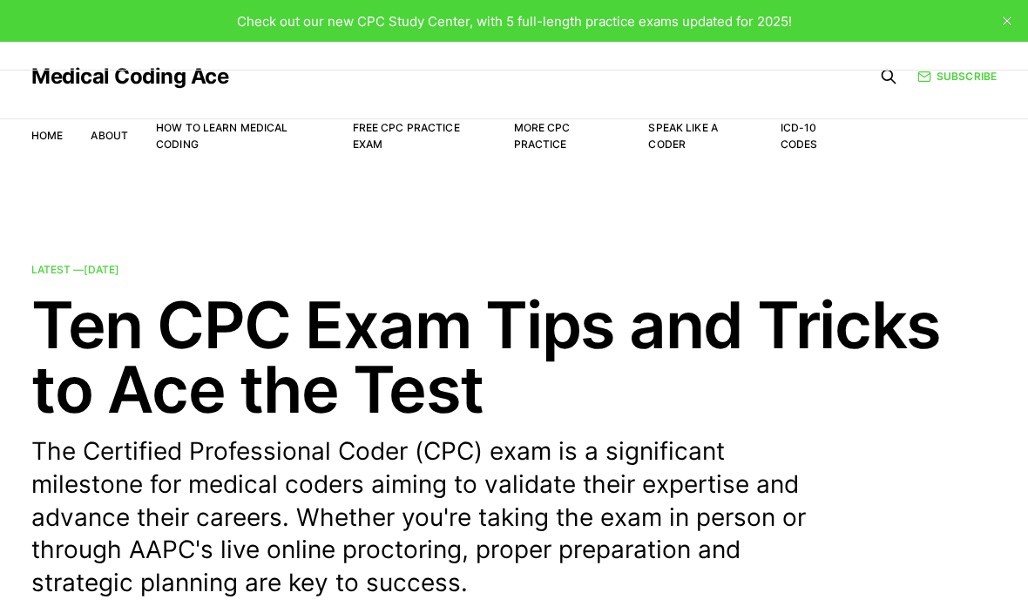 The width and height of the screenshot is (1028, 606). I want to click on a: ICD-10 Codes, so click(799, 136).